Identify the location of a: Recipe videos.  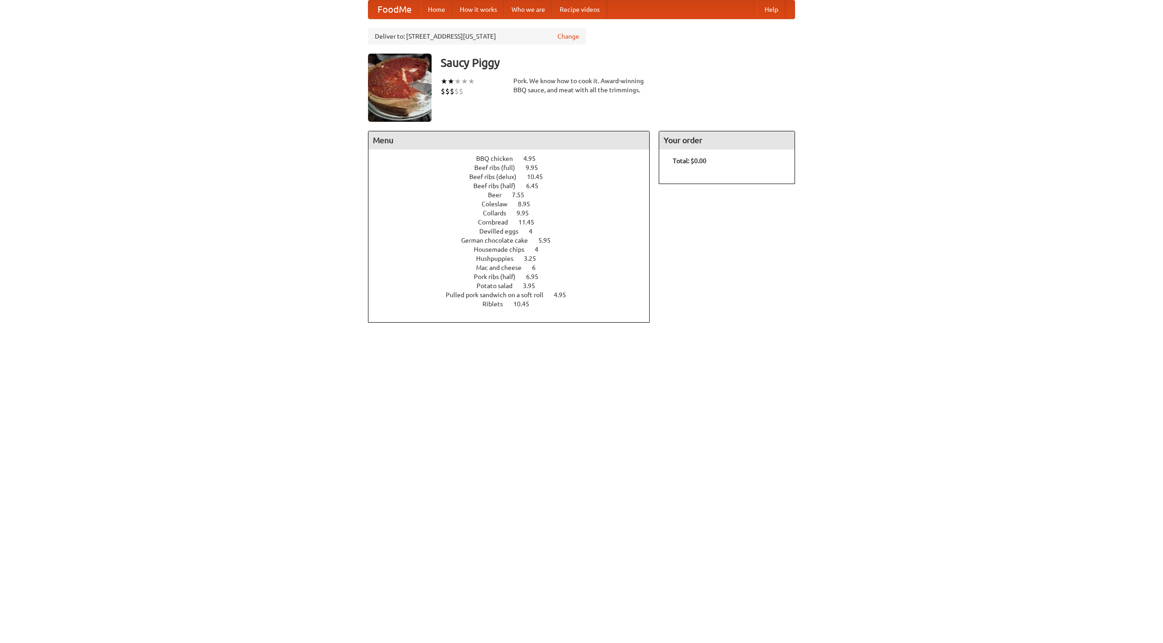
(580, 10).